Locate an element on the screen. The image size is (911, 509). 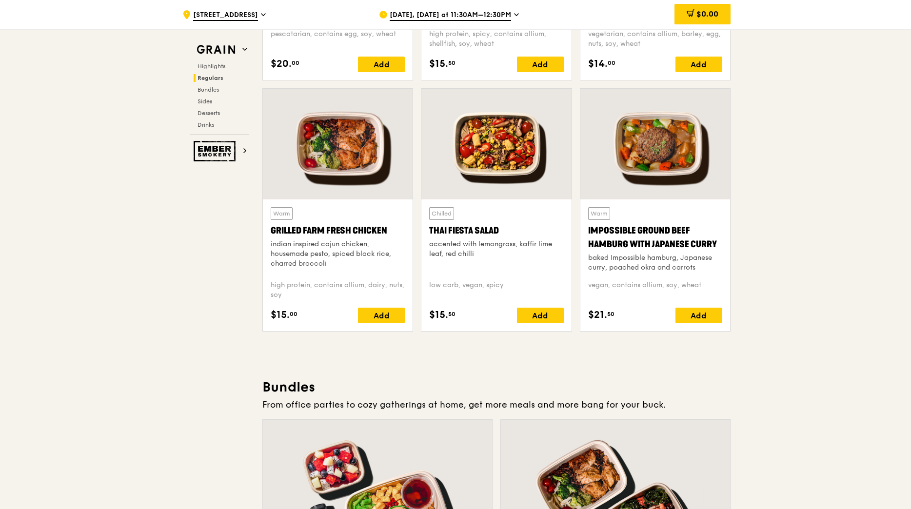
h3: Bundles is located at coordinates (496, 387).